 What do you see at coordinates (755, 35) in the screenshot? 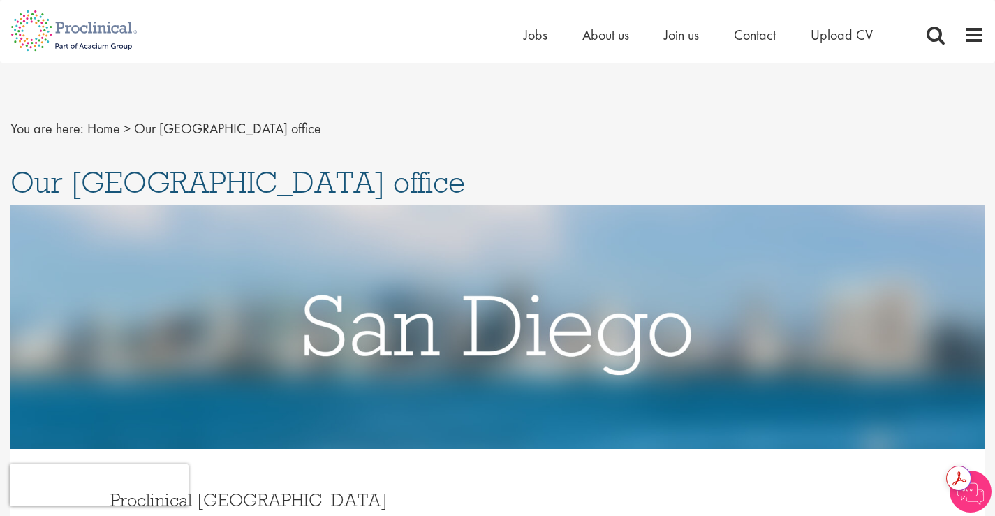
I see `a: Contact` at bounding box center [755, 35].